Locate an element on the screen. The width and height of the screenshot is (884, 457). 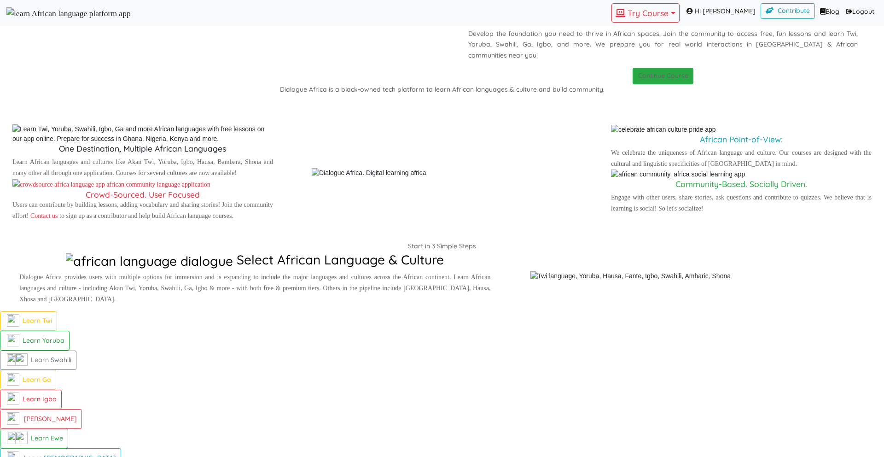
a: Contribute is located at coordinates (788, 11).